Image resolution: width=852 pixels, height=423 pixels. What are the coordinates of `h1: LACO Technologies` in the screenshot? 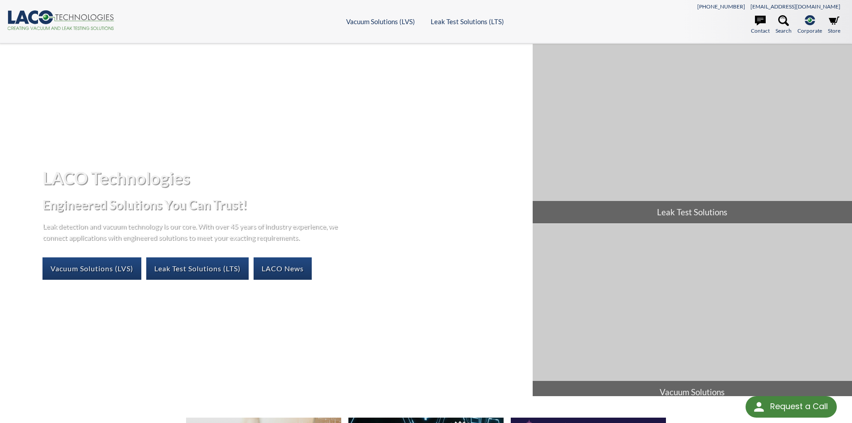 It's located at (283, 178).